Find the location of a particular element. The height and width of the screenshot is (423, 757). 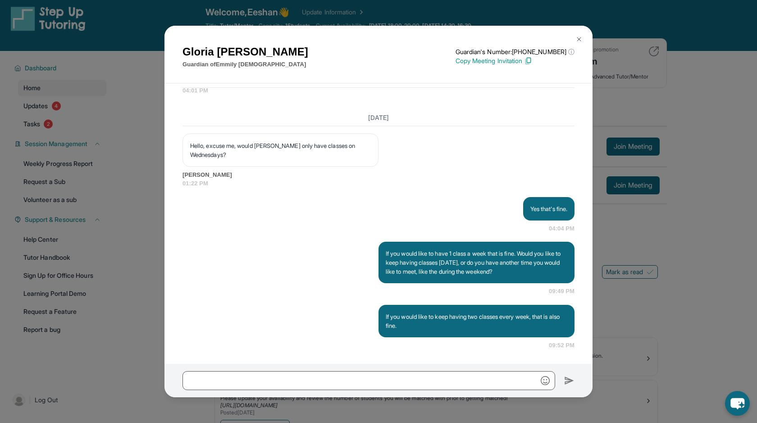

button: chat-button is located at coordinates (738, 403).